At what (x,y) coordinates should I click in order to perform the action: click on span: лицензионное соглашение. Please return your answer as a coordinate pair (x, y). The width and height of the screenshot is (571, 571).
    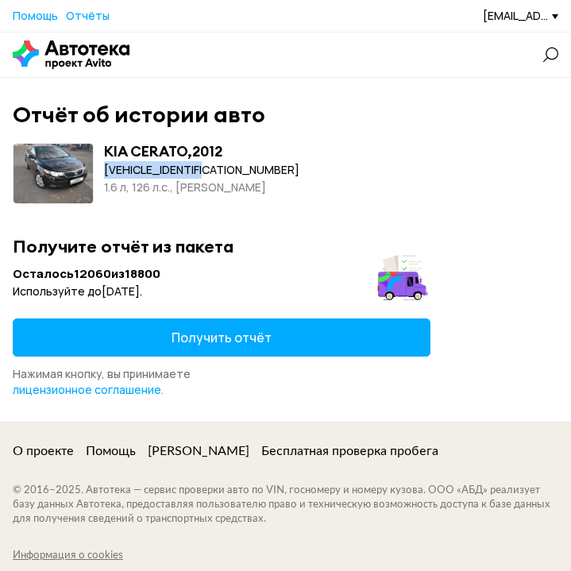
    Looking at the image, I should click on (87, 389).